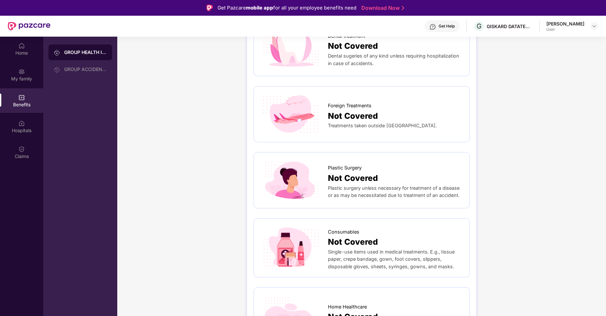 The height and width of the screenshot is (316, 606). What do you see at coordinates (259, 8) in the screenshot?
I see `strong: mobile app` at bounding box center [259, 8].